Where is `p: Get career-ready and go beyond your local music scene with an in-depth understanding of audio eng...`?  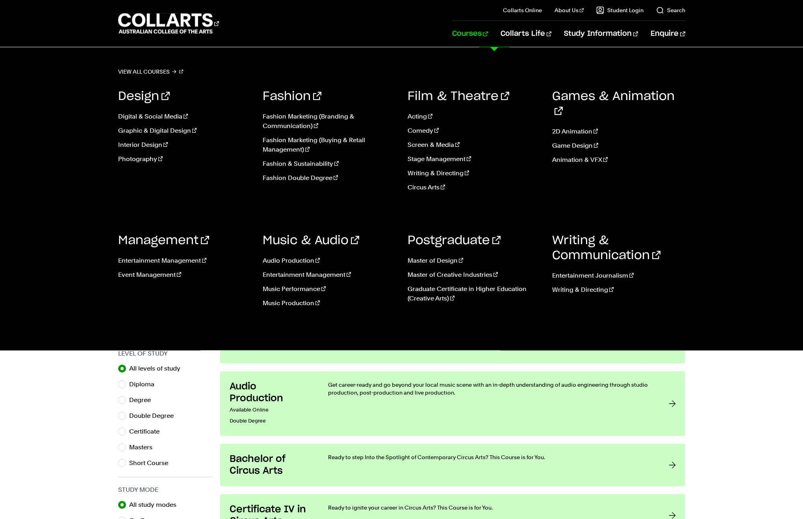
p: Get career-ready and go beyond your local music scene with an in-depth understanding of audio eng... is located at coordinates (490, 389).